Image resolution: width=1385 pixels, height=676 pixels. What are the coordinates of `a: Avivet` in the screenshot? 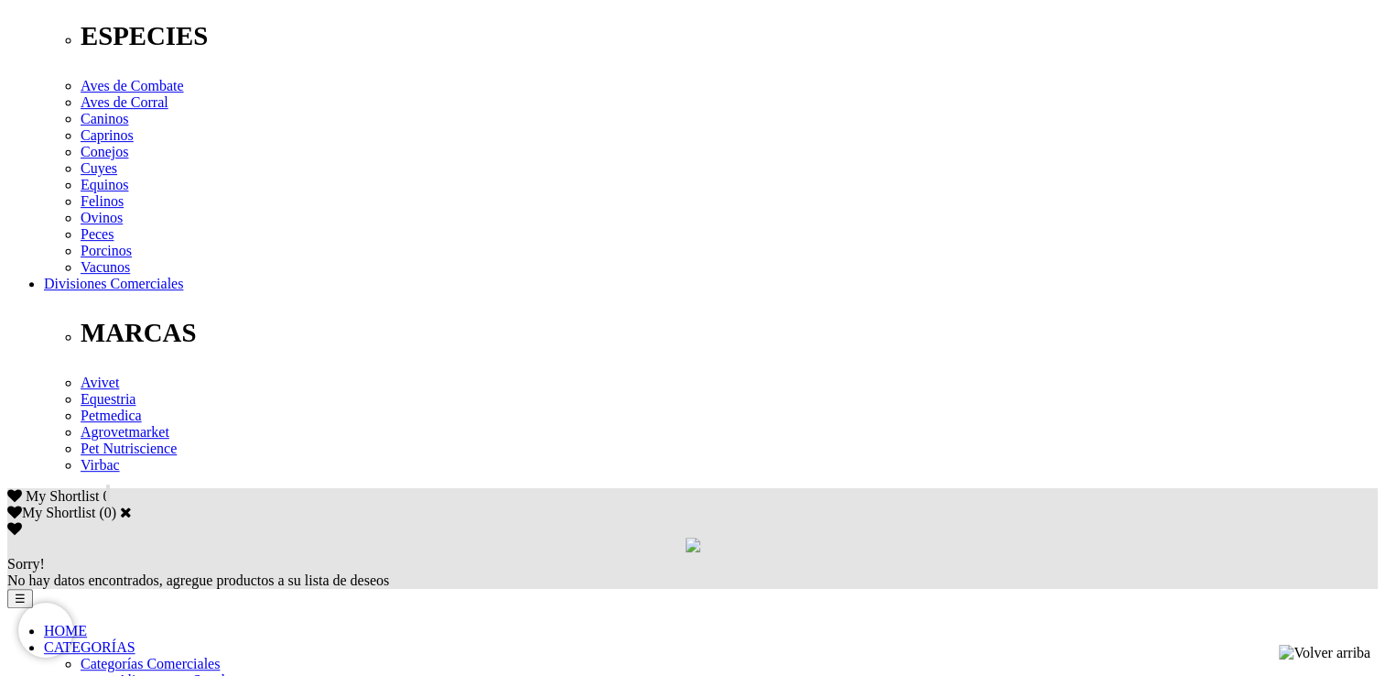 It's located at (100, 382).